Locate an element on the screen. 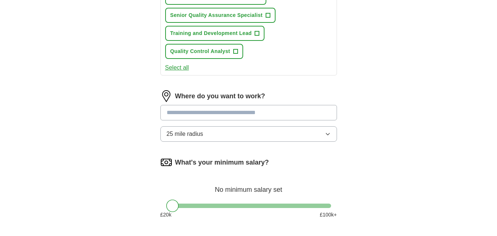 Image resolution: width=497 pixels, height=236 pixels. span: Senior Quality Assurance Specialist is located at coordinates (217, 15).